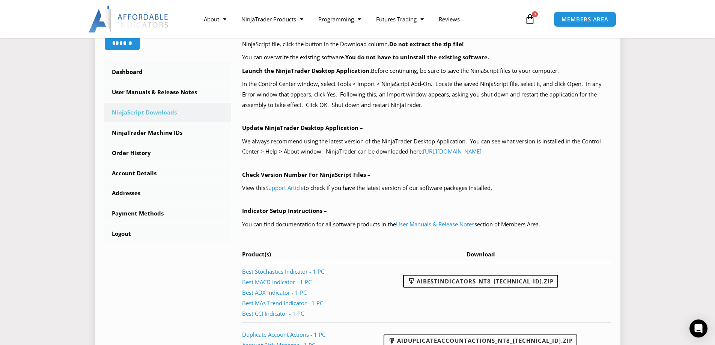  Describe the element at coordinates (129, 19) in the screenshot. I see `img: LogoAI | Affordable Indicators – NinjaTrader` at that location.